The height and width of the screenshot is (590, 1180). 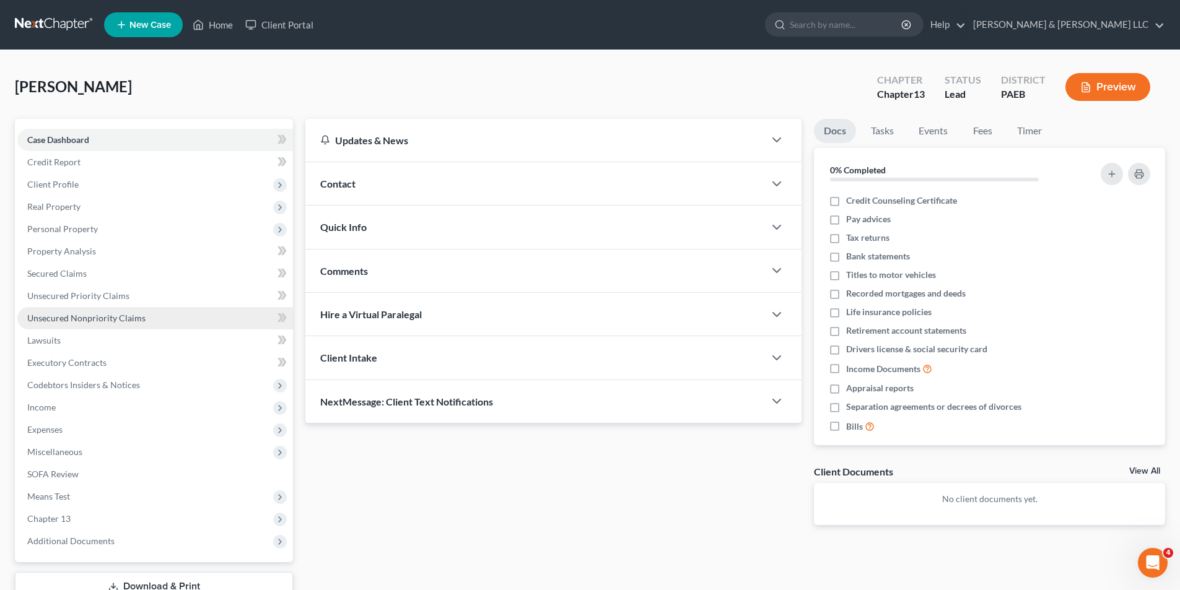 What do you see at coordinates (45, 429) in the screenshot?
I see `span: Expenses` at bounding box center [45, 429].